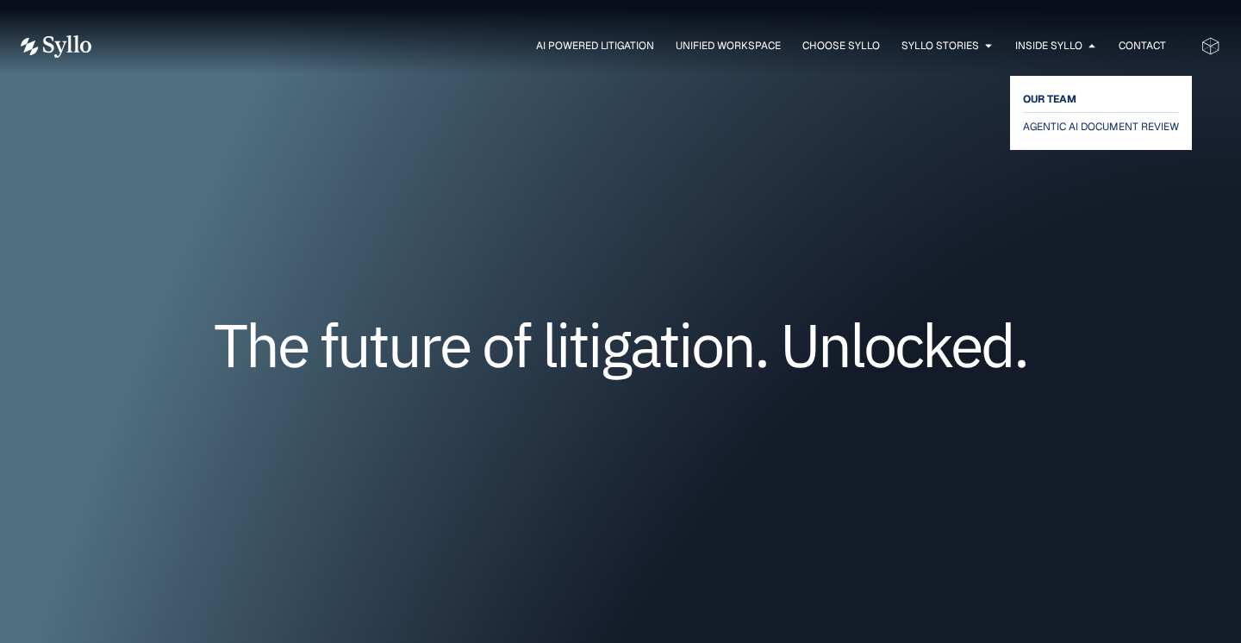 The width and height of the screenshot is (1241, 643). I want to click on span: OUR TEAM, so click(1050, 99).